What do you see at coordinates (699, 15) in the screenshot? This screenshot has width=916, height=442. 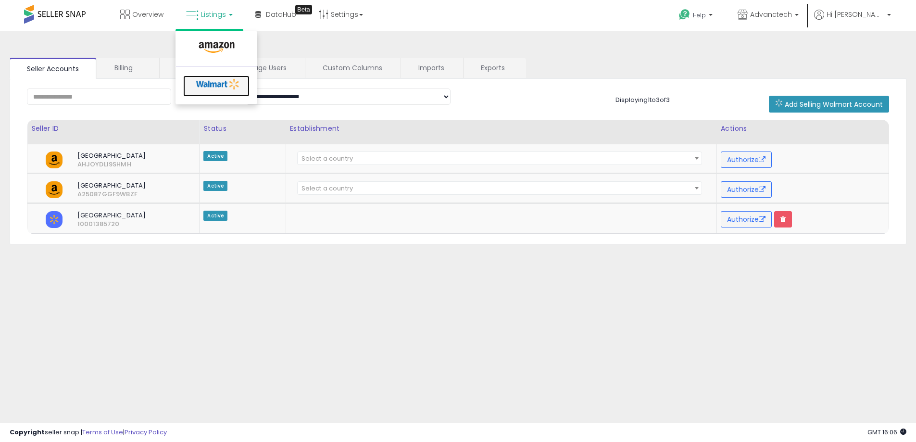 I see `span: Help` at bounding box center [699, 15].